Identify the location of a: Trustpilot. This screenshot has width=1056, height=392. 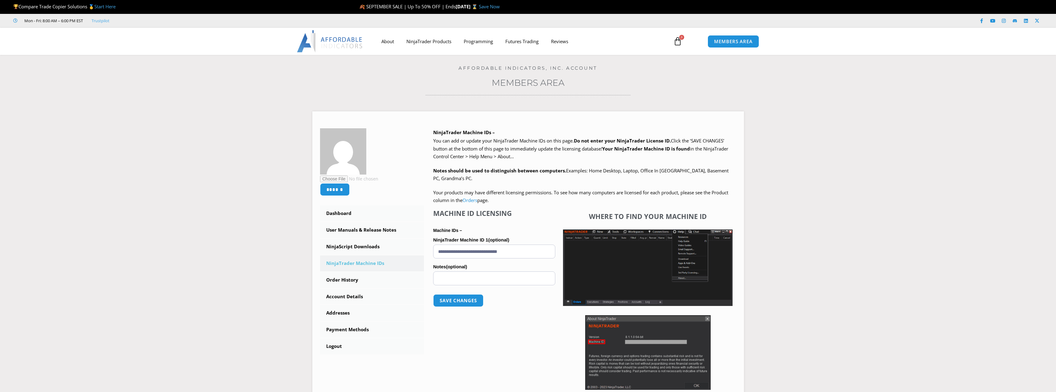
(101, 21).